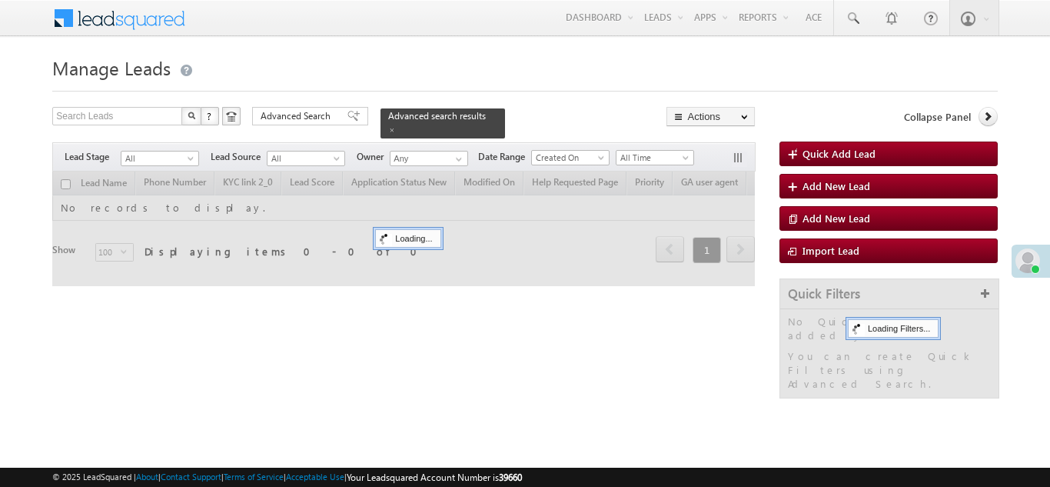 The width and height of the screenshot is (1050, 487). I want to click on a: Show All Items, so click(457, 159).